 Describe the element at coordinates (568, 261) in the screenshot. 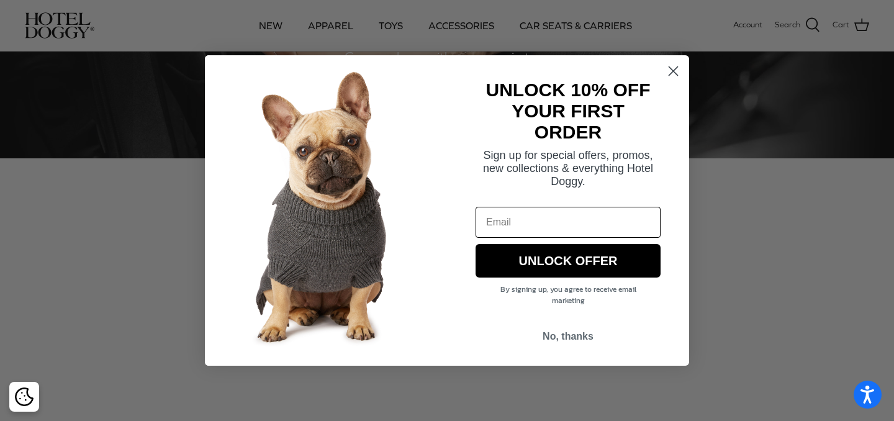

I see `button: UNLOCK OFFER` at that location.